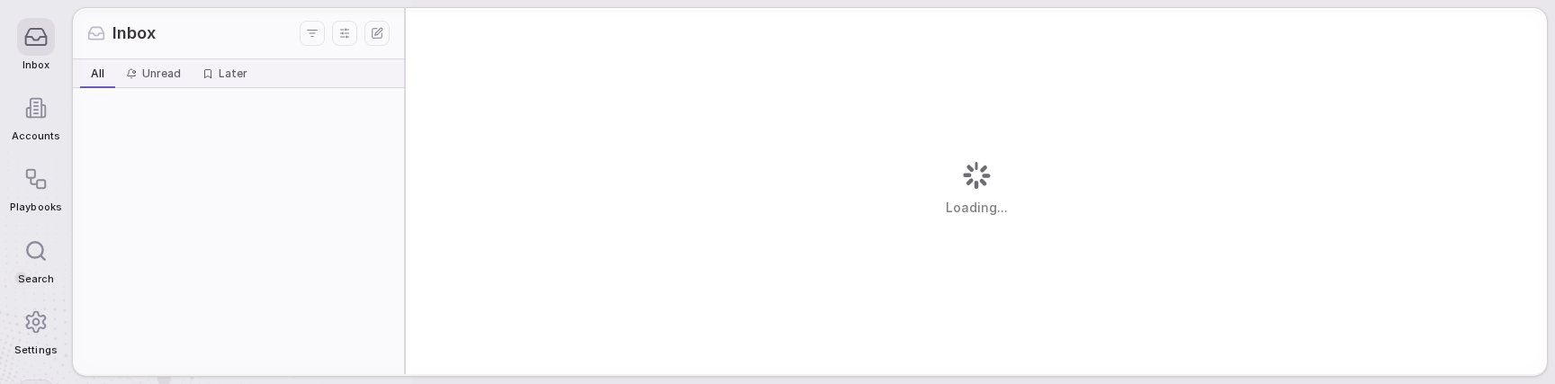 The width and height of the screenshot is (1555, 384). I want to click on span: Loading..., so click(976, 208).